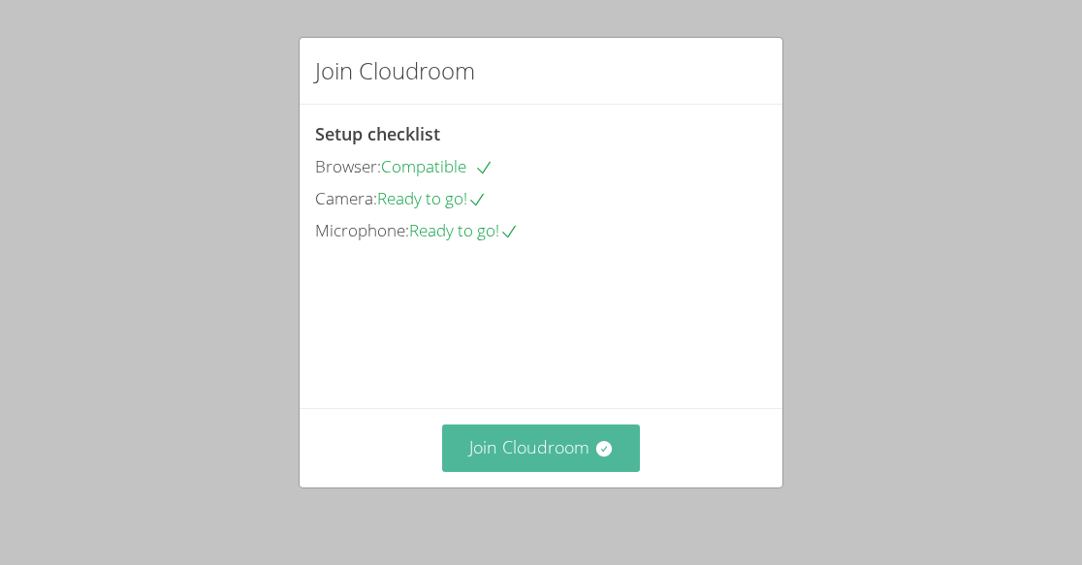  What do you see at coordinates (362, 230) in the screenshot?
I see `span: Microphone:` at bounding box center [362, 230].